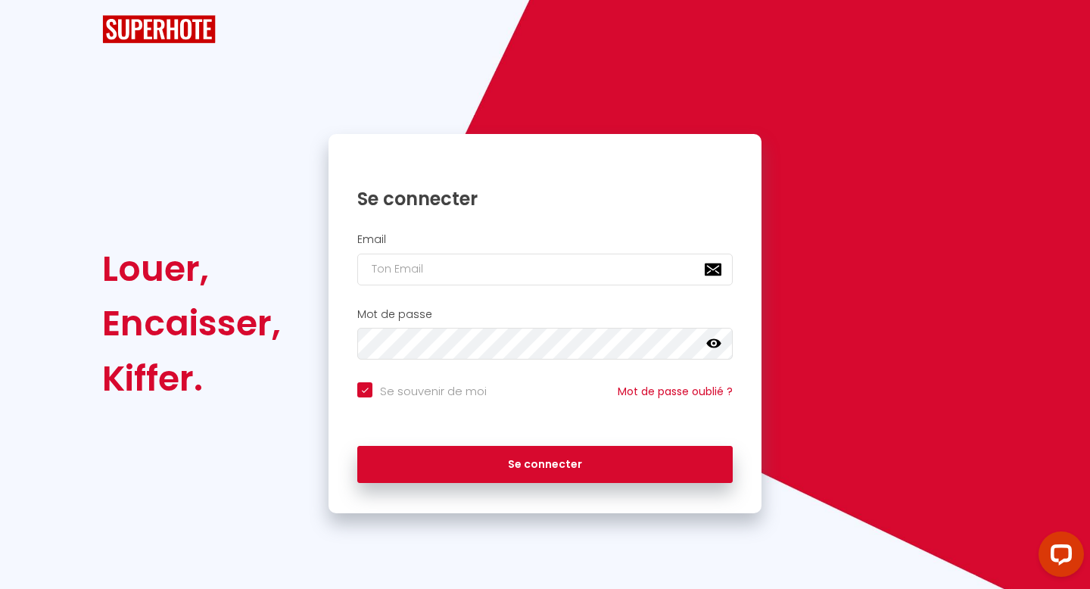 The height and width of the screenshot is (589, 1090). What do you see at coordinates (545, 198) in the screenshot?
I see `h1: Se connecter` at bounding box center [545, 198].